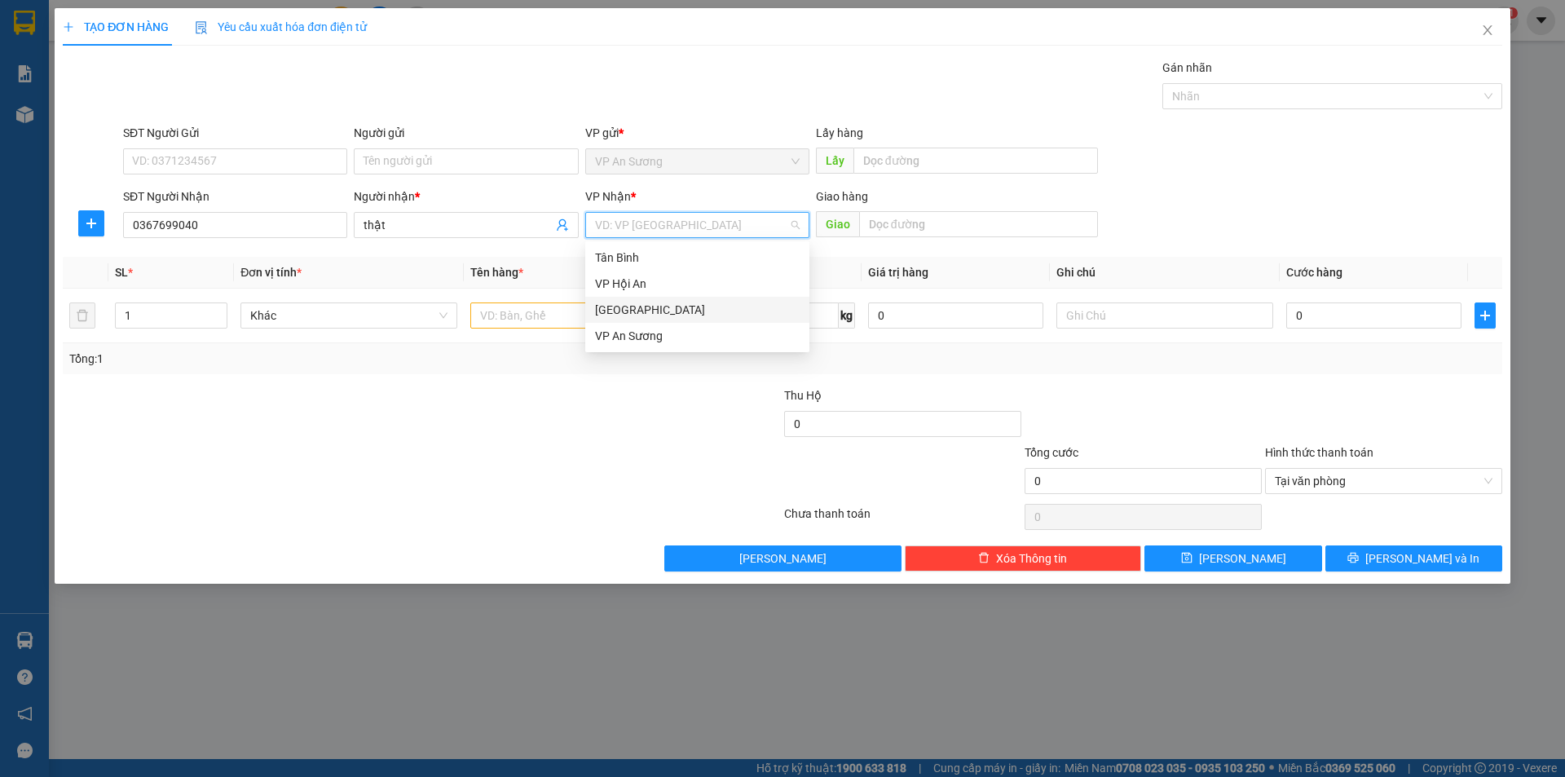 The width and height of the screenshot is (1565, 777). Describe the element at coordinates (1353, 558) in the screenshot. I see `span: printer` at that location.